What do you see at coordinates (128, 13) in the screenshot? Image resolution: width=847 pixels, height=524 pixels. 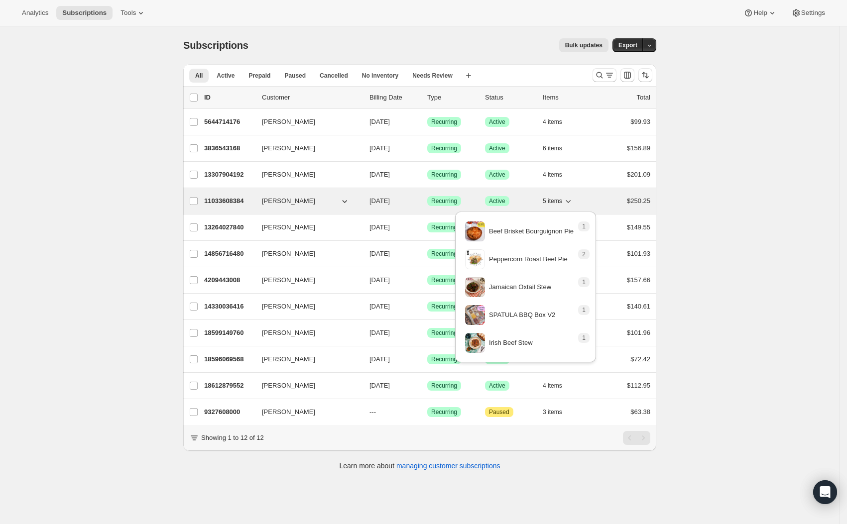 I see `span: Tools` at bounding box center [128, 13].